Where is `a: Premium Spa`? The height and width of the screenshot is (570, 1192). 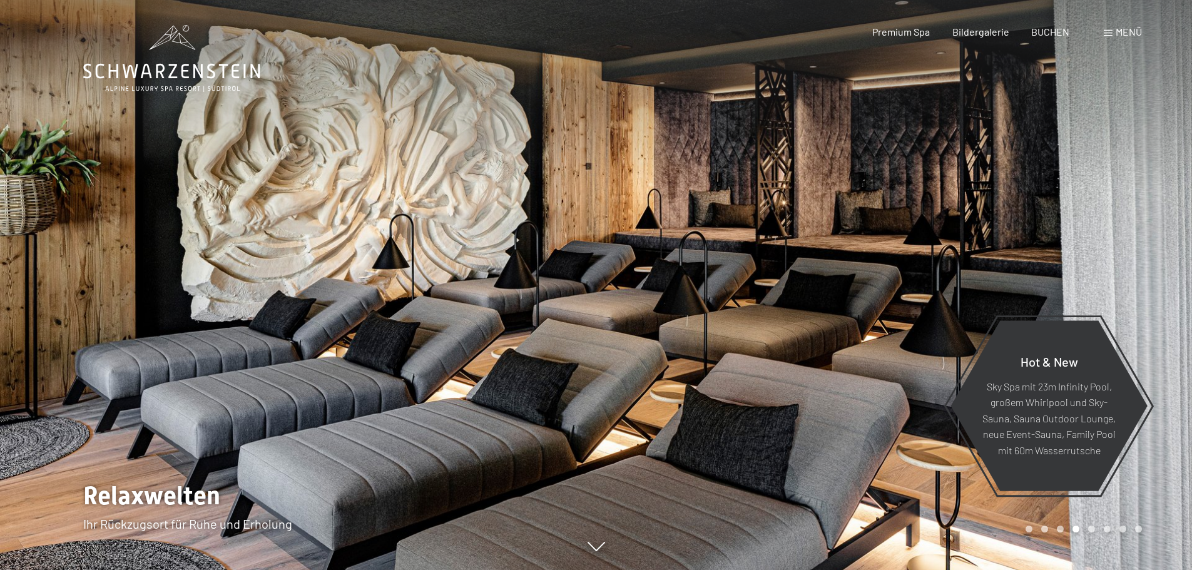 a: Premium Spa is located at coordinates (901, 31).